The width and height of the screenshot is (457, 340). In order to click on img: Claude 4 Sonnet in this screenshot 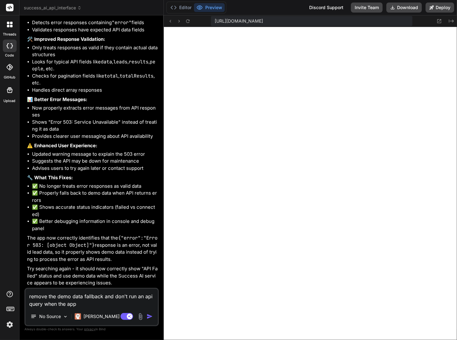, I will do `click(78, 317)`.